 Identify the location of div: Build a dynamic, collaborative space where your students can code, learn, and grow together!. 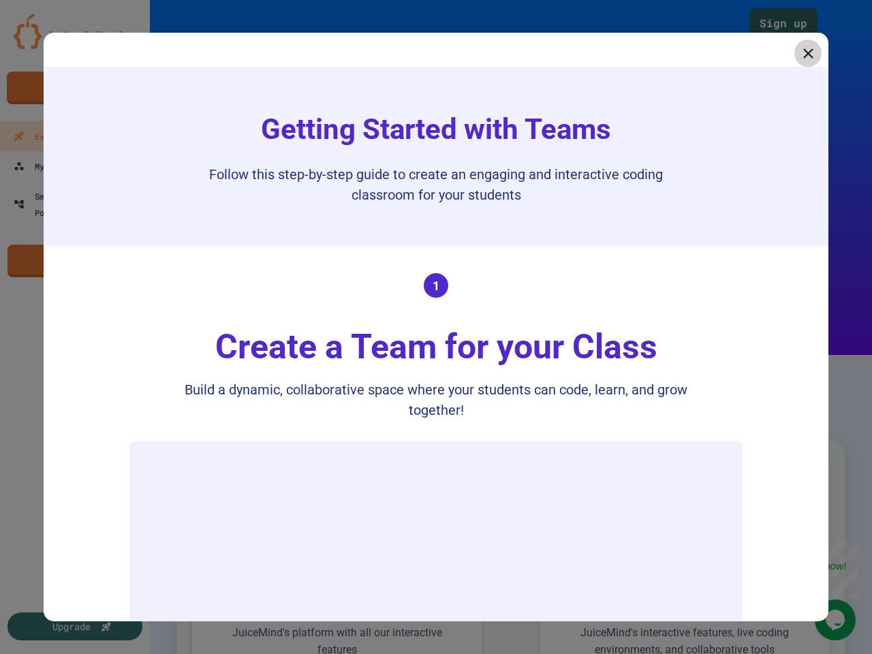
(436, 400).